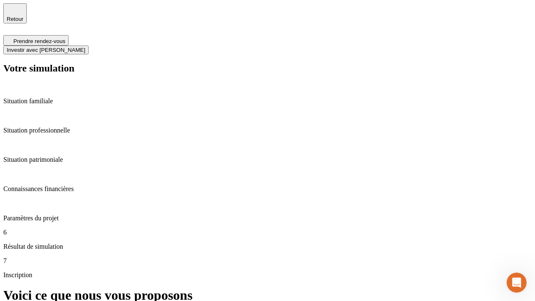 The width and height of the screenshot is (535, 301). Describe the element at coordinates (268, 68) in the screenshot. I see `h2: Votre simulation` at that location.